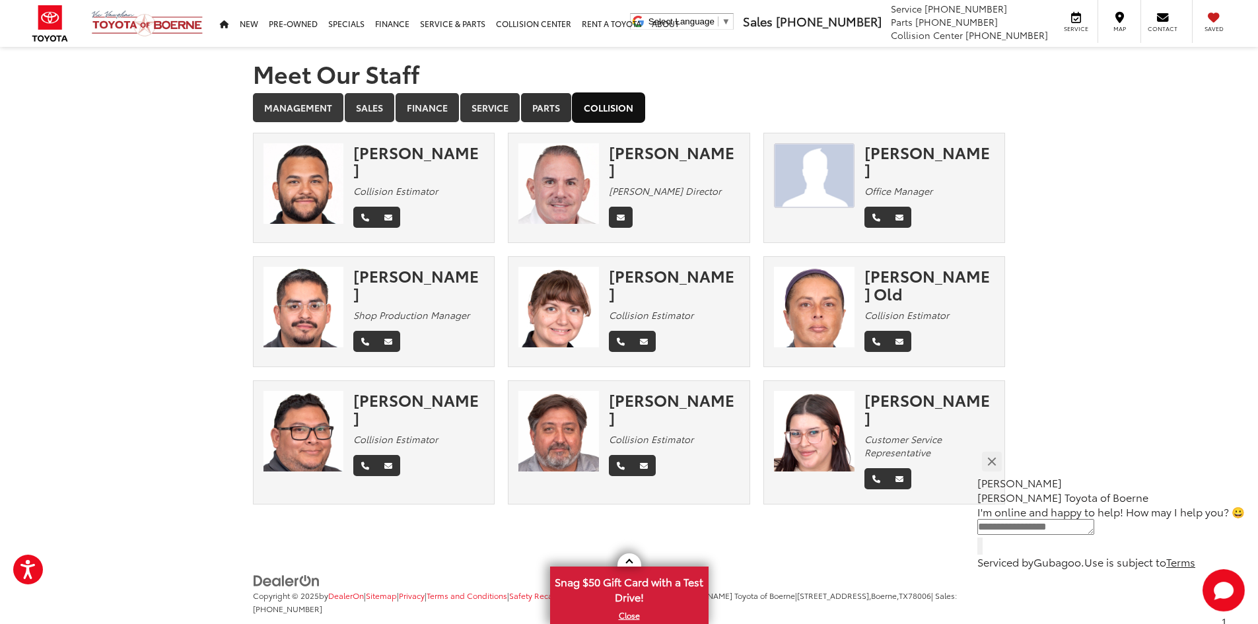  I want to click on img: Jessica Dooley, so click(559, 307).